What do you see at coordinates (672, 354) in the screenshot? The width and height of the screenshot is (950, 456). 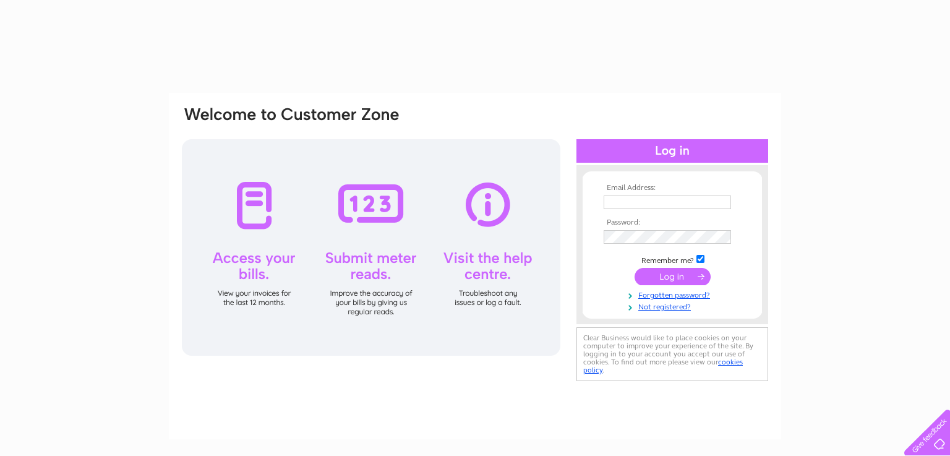 I see `div: Clear Business would like to place cookies on your computer to improve your experience of the sit...` at bounding box center [672, 354].